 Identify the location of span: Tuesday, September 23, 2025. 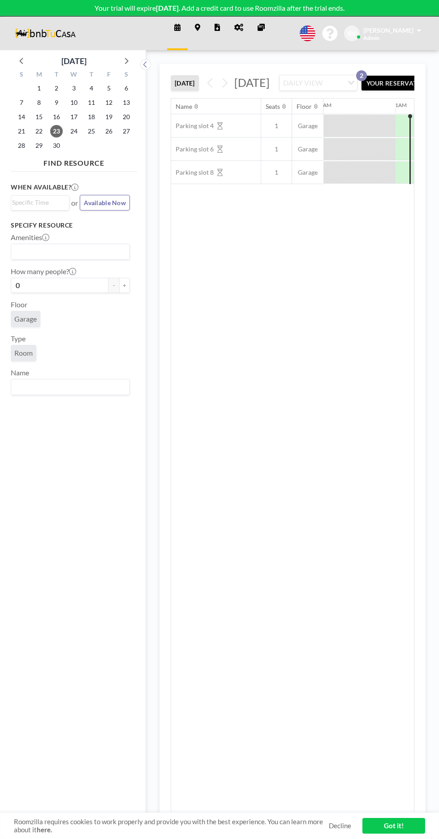
(56, 131).